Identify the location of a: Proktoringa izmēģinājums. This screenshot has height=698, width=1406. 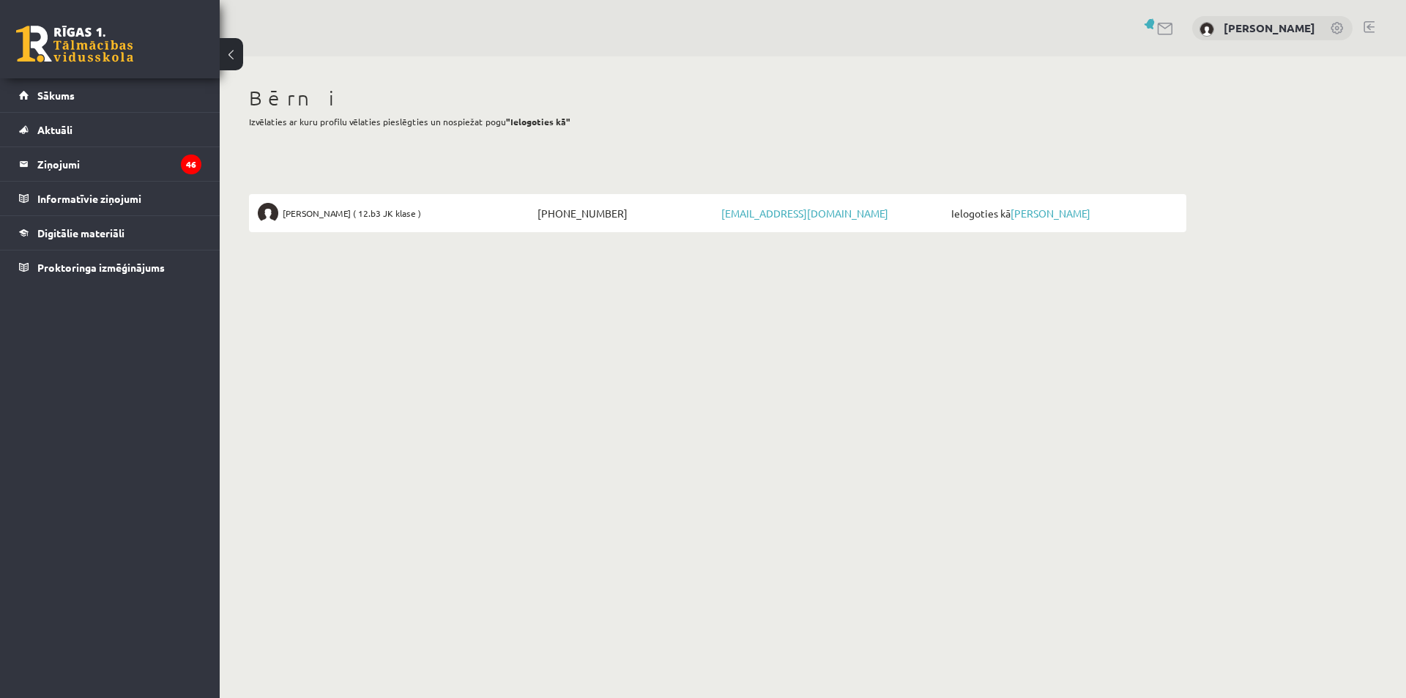
(110, 267).